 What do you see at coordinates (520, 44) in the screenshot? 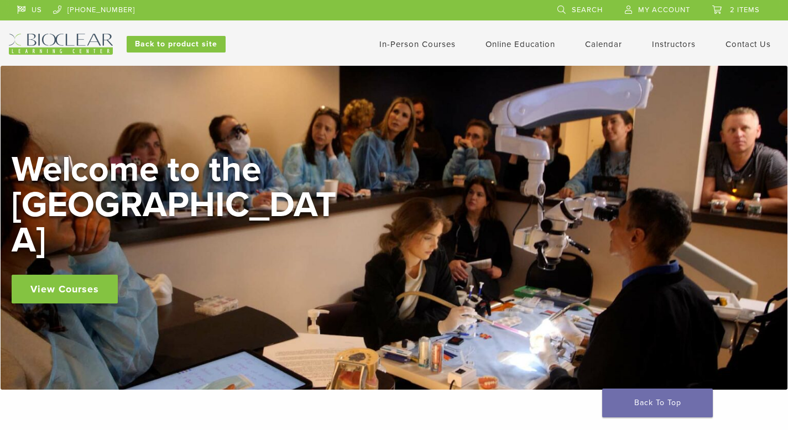
I see `a: Online Education` at bounding box center [520, 44].